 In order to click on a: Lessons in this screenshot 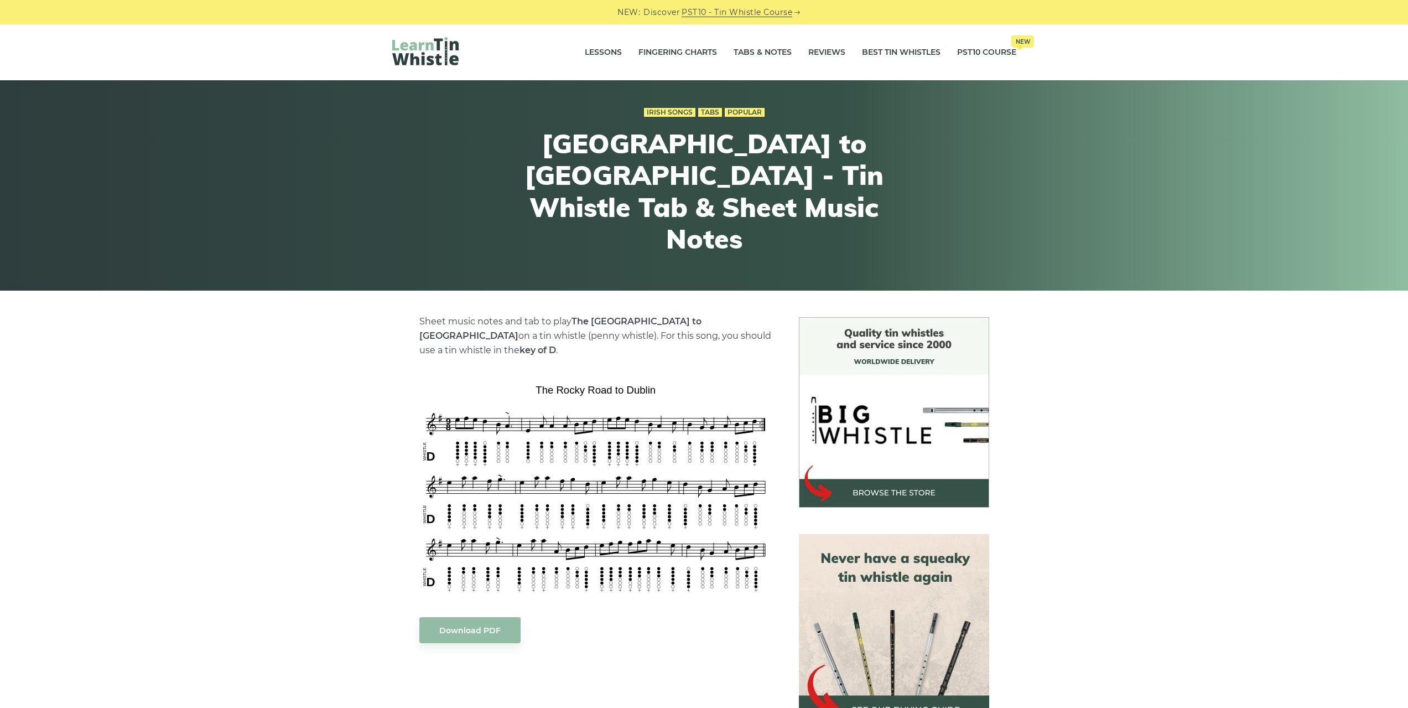, I will do `click(603, 53)`.